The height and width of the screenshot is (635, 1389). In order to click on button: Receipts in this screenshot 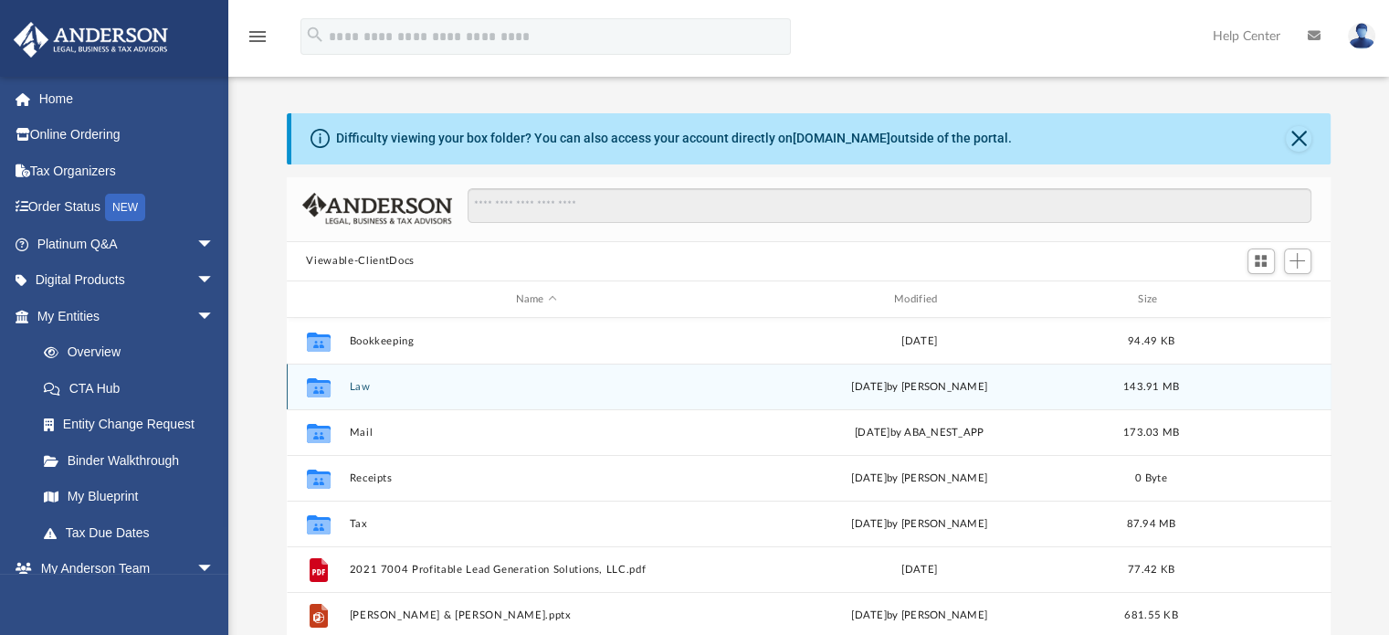, I will do `click(536, 478)`.